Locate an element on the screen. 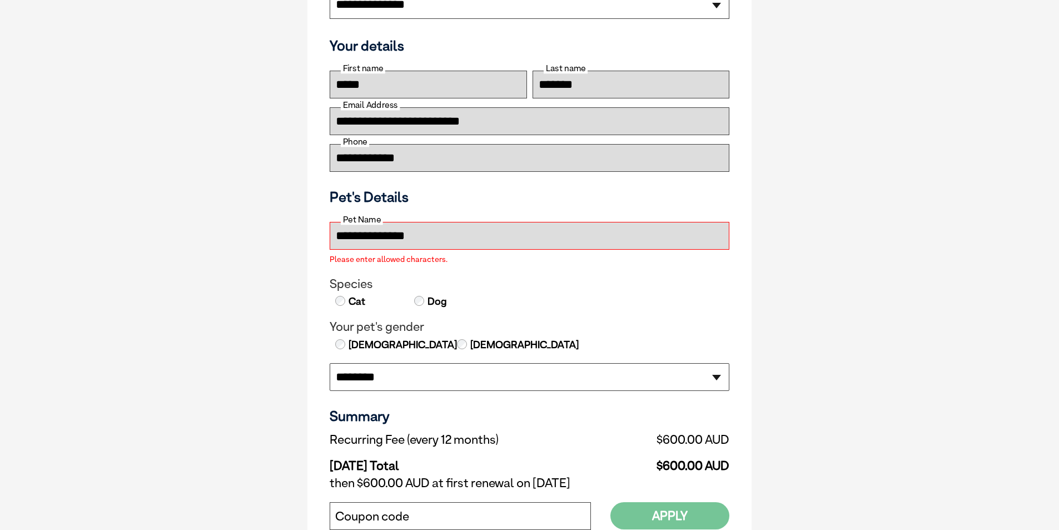  h3: Your details is located at coordinates (529, 46).